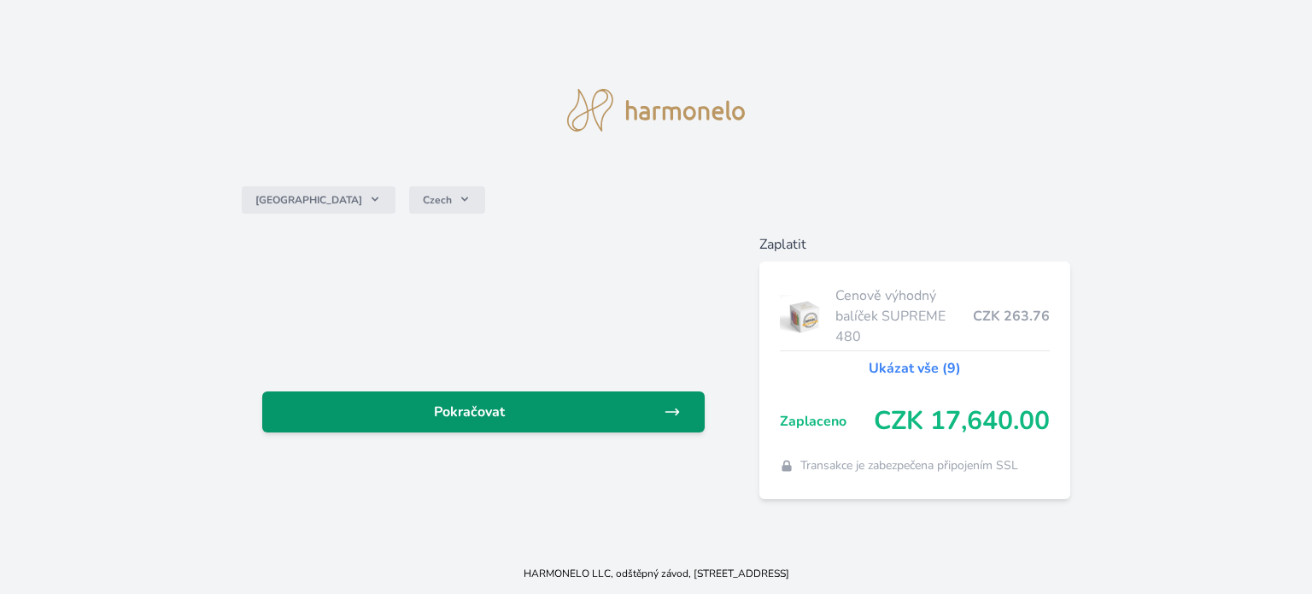  I want to click on span: Transakce je zabezpečena připojením SSL, so click(909, 466).